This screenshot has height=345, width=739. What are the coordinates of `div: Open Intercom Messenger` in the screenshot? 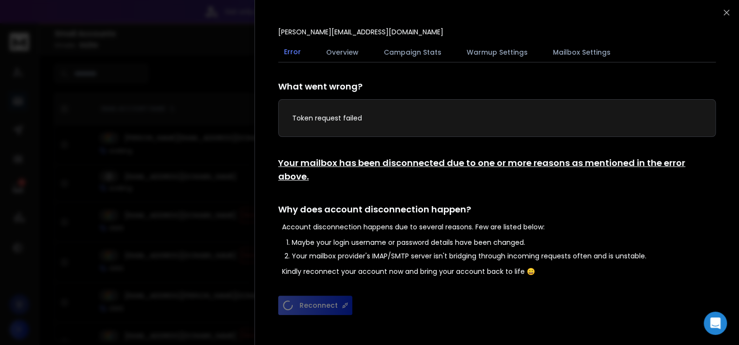 It's located at (715, 324).